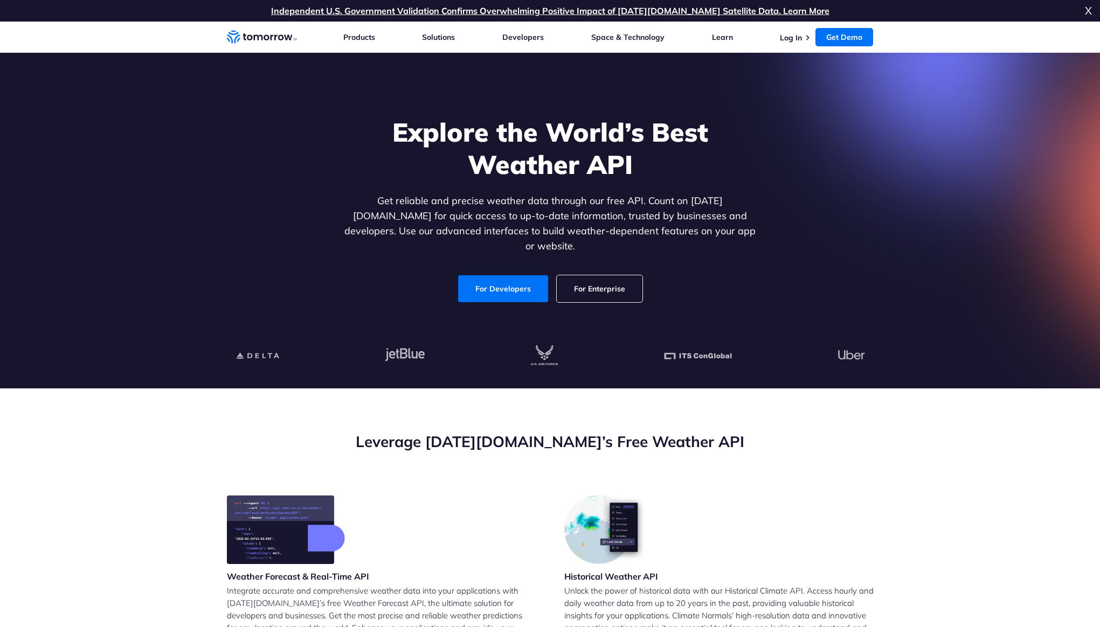  Describe the element at coordinates (550, 148) in the screenshot. I see `h1: Explore the World’s Best Weather API` at that location.